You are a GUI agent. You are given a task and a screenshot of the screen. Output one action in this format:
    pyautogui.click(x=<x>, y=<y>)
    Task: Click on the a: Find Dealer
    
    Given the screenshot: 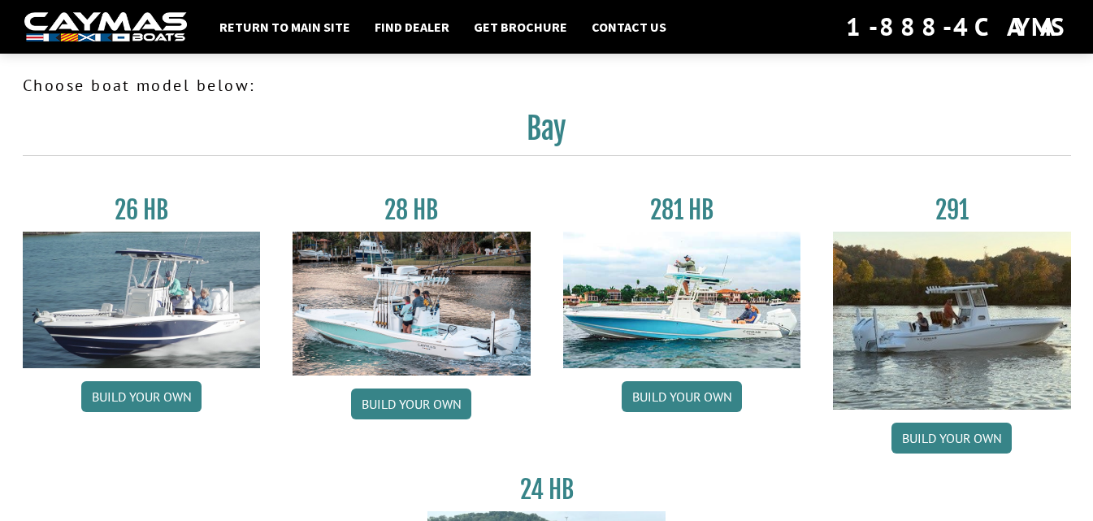 What is the action you would take?
    pyautogui.click(x=412, y=27)
    